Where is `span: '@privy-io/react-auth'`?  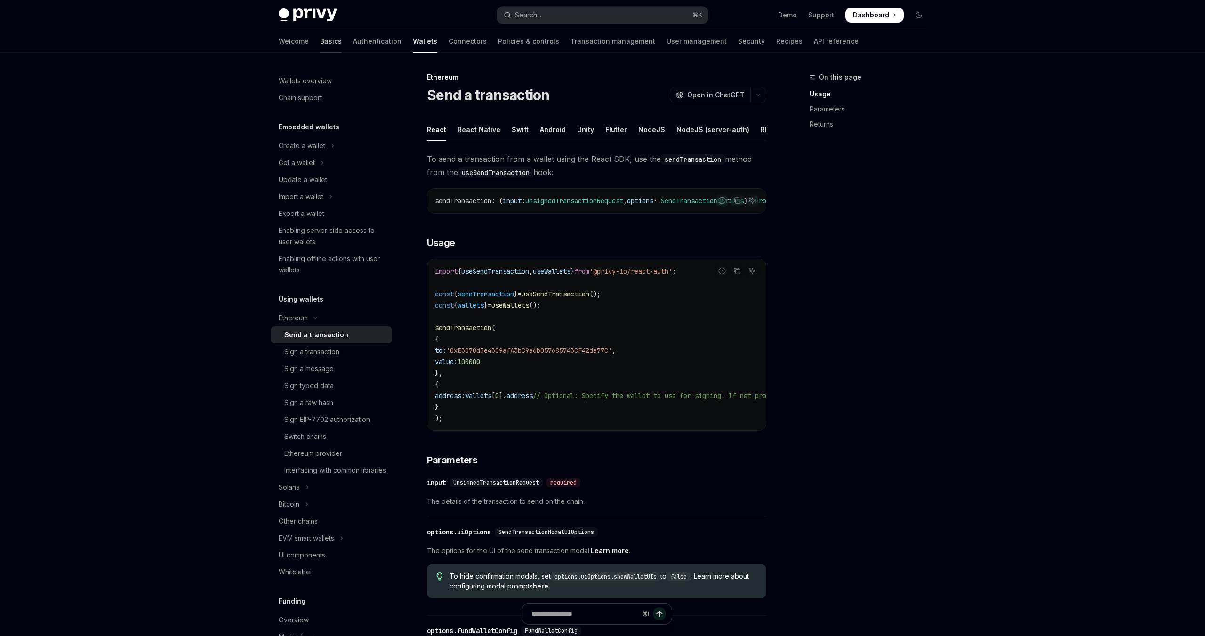 span: '@privy-io/react-auth' is located at coordinates (631, 272).